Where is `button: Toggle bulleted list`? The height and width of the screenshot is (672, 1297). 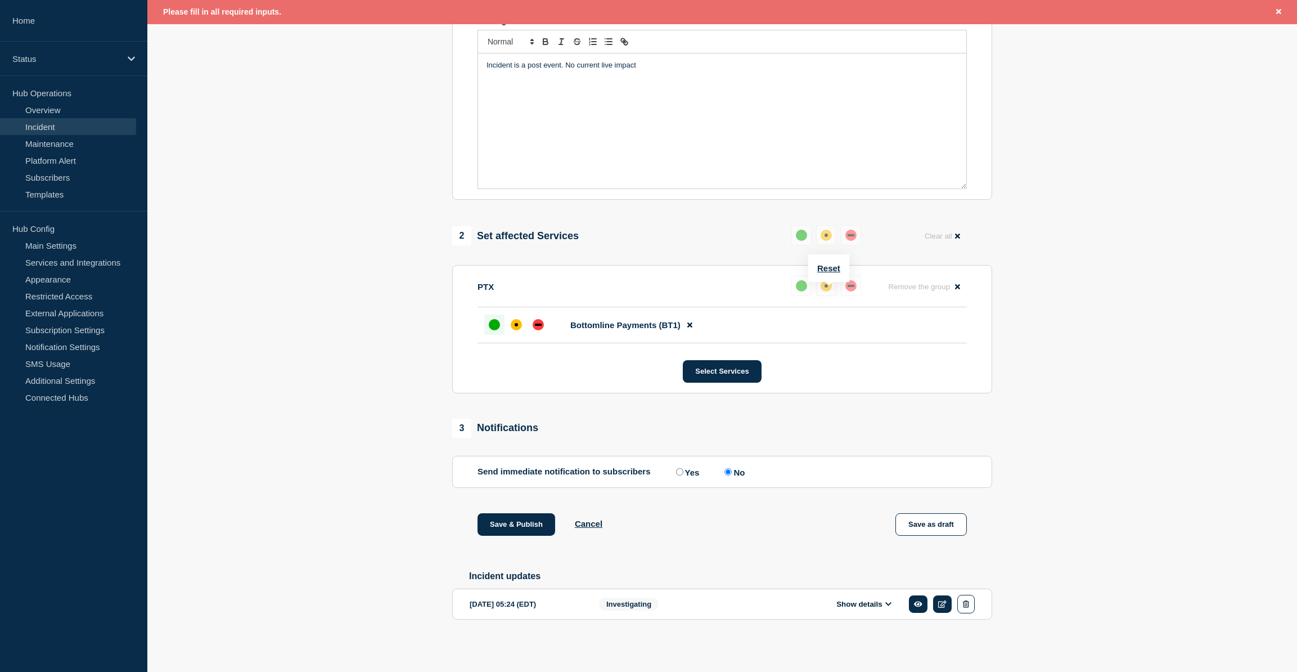 button: Toggle bulleted list is located at coordinates (609, 42).